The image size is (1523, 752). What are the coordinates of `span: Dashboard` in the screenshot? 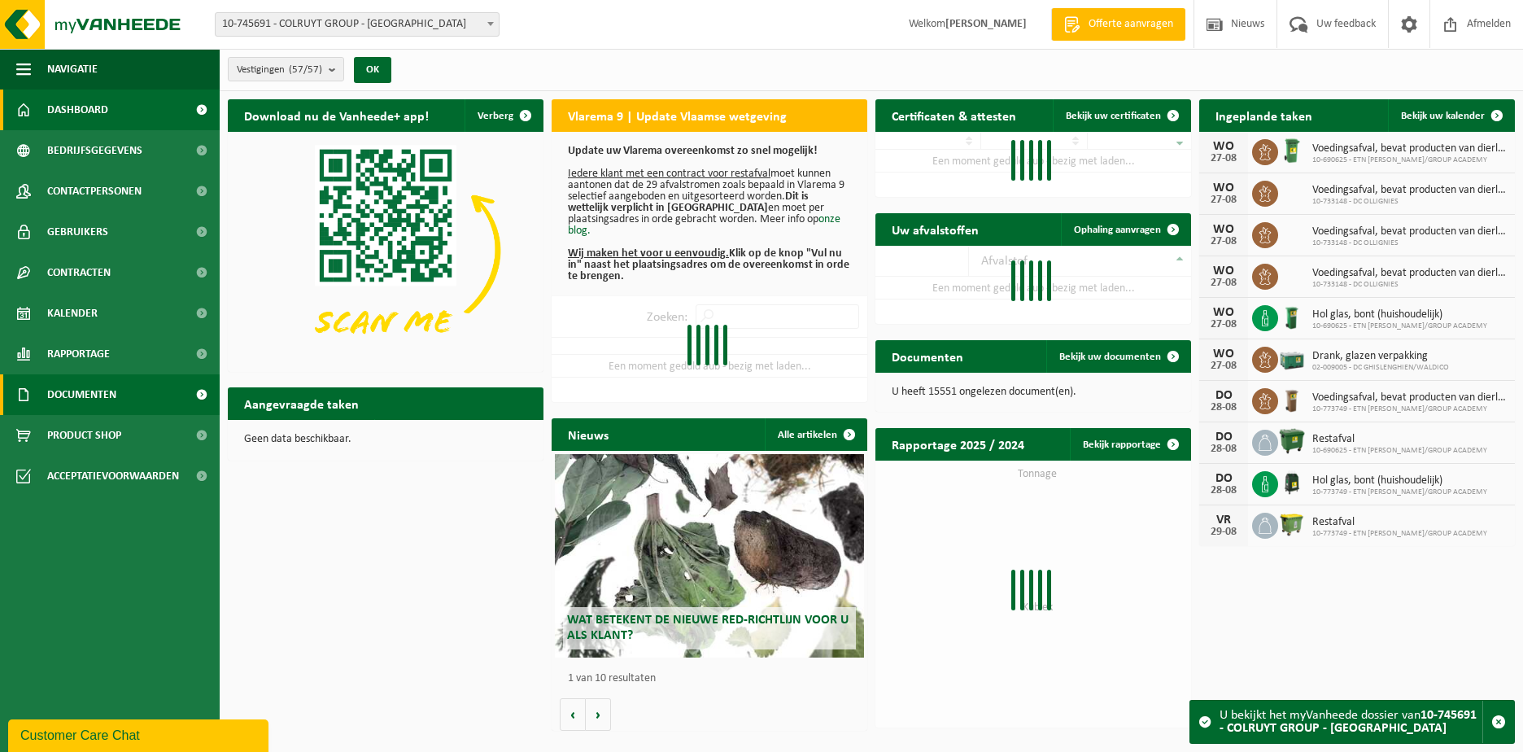 It's located at (77, 110).